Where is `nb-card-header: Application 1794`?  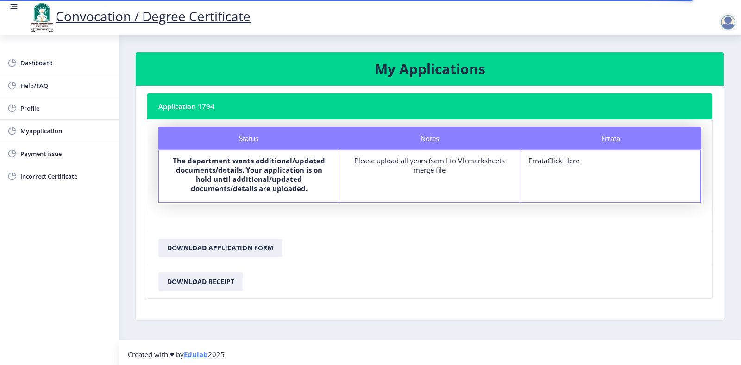 nb-card-header: Application 1794 is located at coordinates (430, 107).